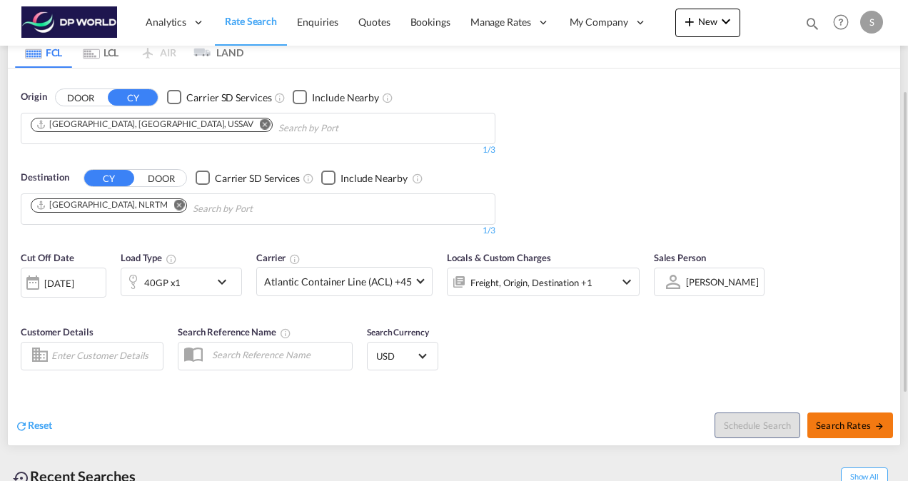  What do you see at coordinates (880, 426) in the screenshot?
I see `md-icon: icon-arrow-right` at bounding box center [880, 426].